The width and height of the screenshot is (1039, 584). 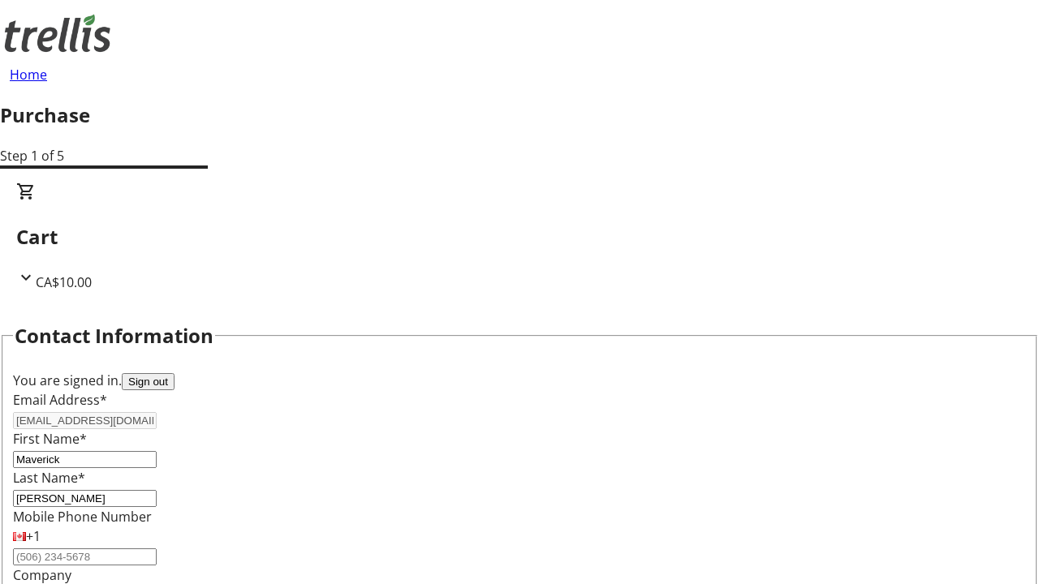 What do you see at coordinates (42, 575) in the screenshot?
I see `label: Company` at bounding box center [42, 575].